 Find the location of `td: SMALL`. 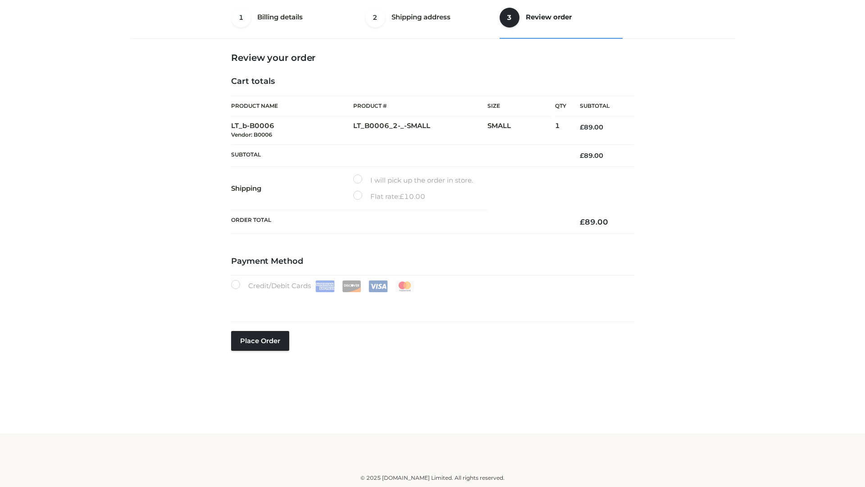

td: SMALL is located at coordinates (521, 130).